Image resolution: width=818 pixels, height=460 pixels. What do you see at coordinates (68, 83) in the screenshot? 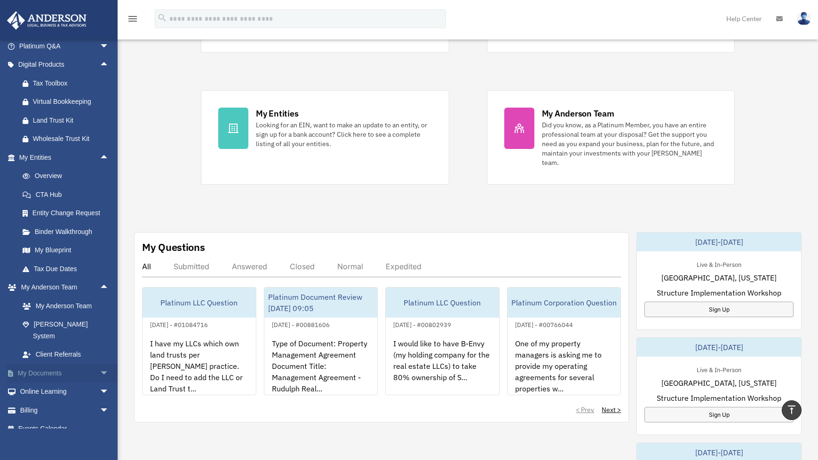
I see `a: Tax Toolbox` at bounding box center [68, 83].